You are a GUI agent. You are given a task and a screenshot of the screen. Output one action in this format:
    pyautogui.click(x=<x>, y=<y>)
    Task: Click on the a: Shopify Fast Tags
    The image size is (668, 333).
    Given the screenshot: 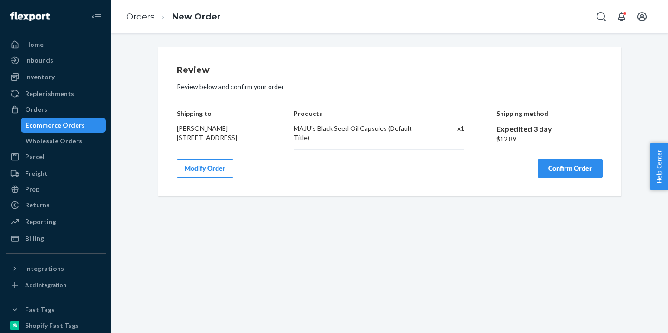 What is the action you would take?
    pyautogui.click(x=56, y=325)
    